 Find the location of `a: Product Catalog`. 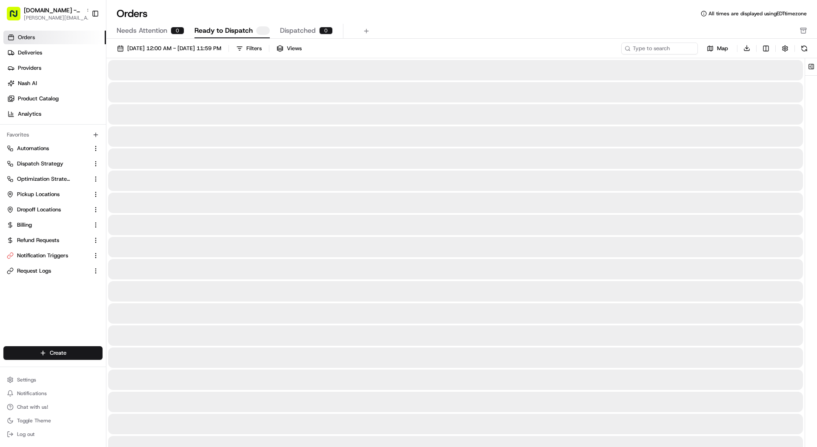

a: Product Catalog is located at coordinates (54, 99).